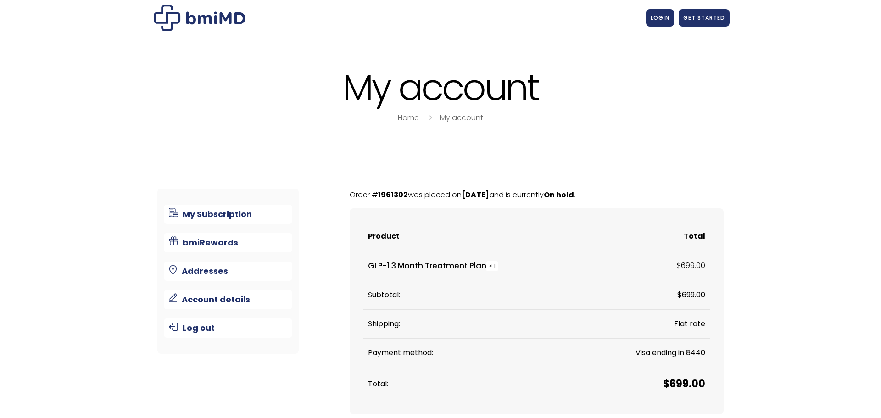 This screenshot has height=418, width=881. I want to click on a: My account, so click(462, 117).